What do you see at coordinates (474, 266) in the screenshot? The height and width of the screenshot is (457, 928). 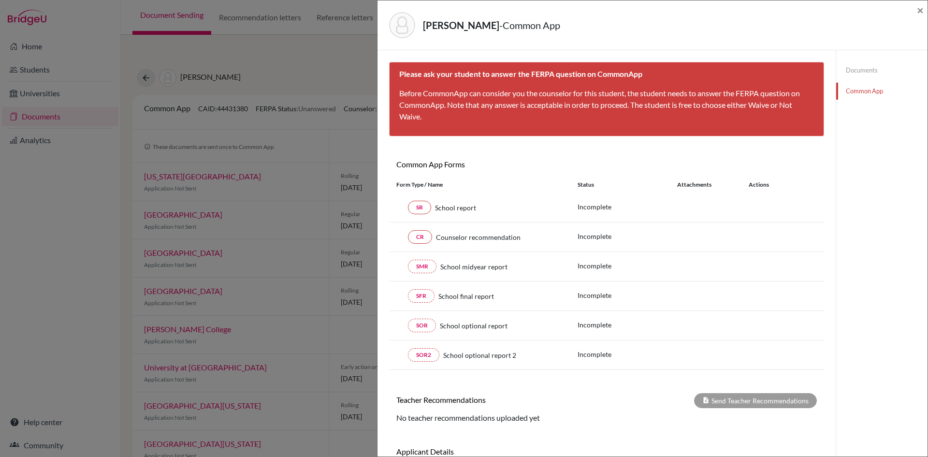 I see `span: School midyear report` at bounding box center [474, 266].